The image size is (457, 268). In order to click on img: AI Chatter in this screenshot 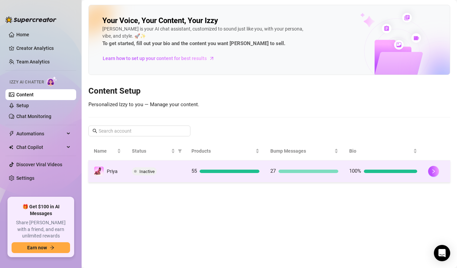, I will do `click(52, 81)`.